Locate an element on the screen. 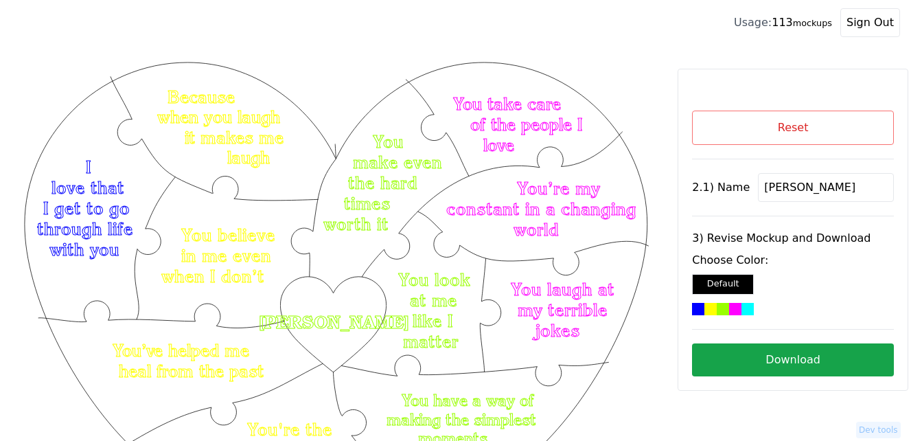  text: when you laugh is located at coordinates (218, 117).